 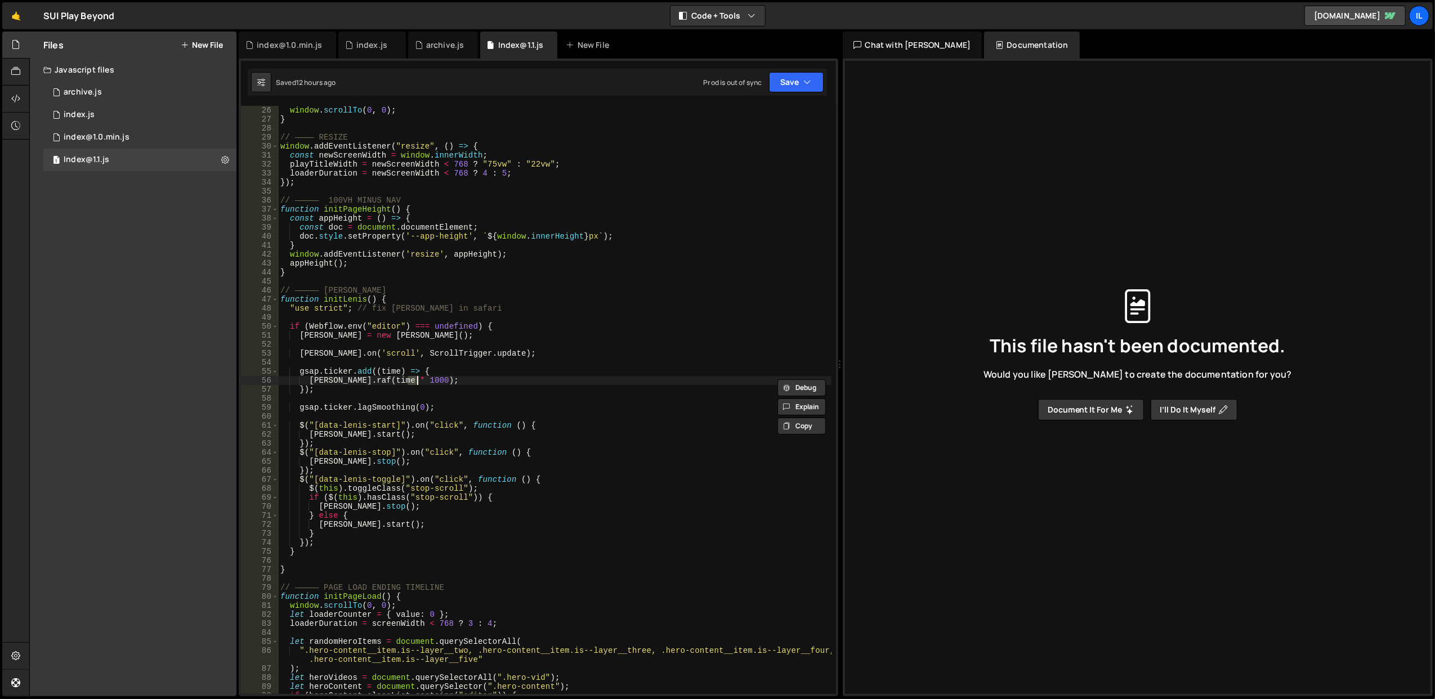 What do you see at coordinates (802, 407) in the screenshot?
I see `button: Explain` at bounding box center [802, 407].